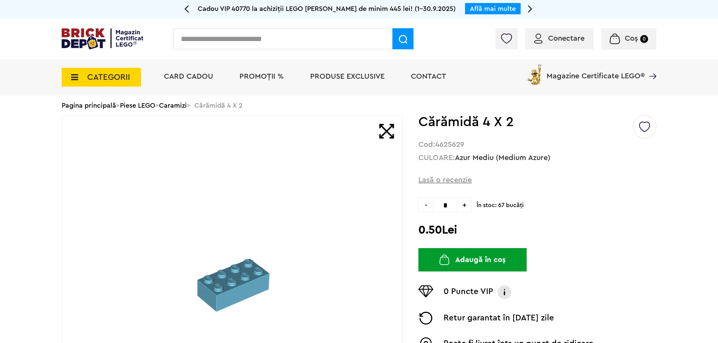 This screenshot has height=343, width=718. I want to click on a: Află mai multe, so click(493, 9).